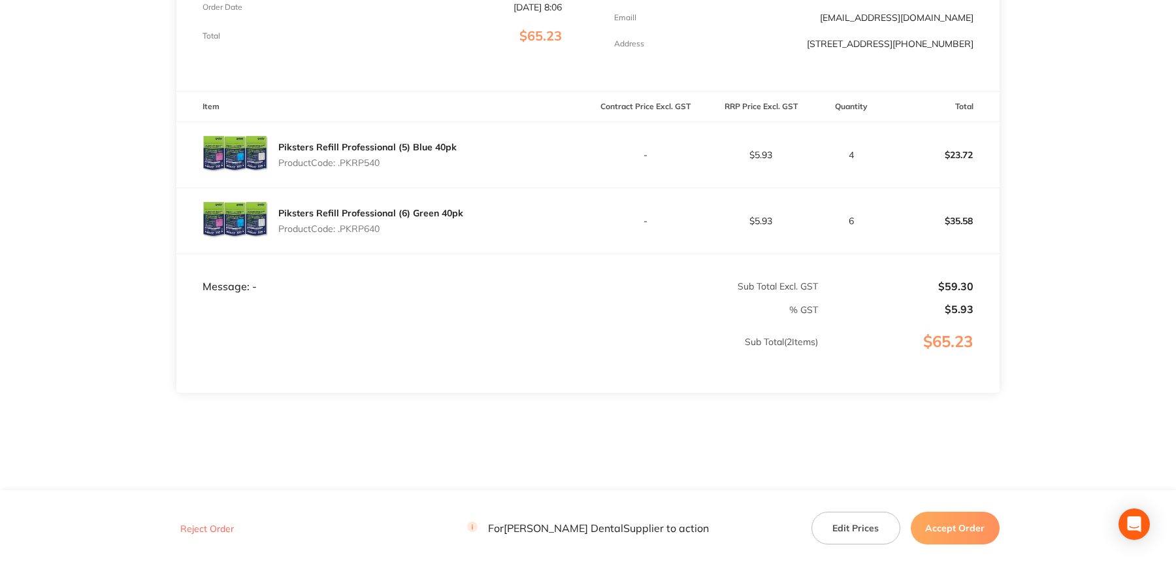  Describe the element at coordinates (222, 7) in the screenshot. I see `p: Order Date` at that location.